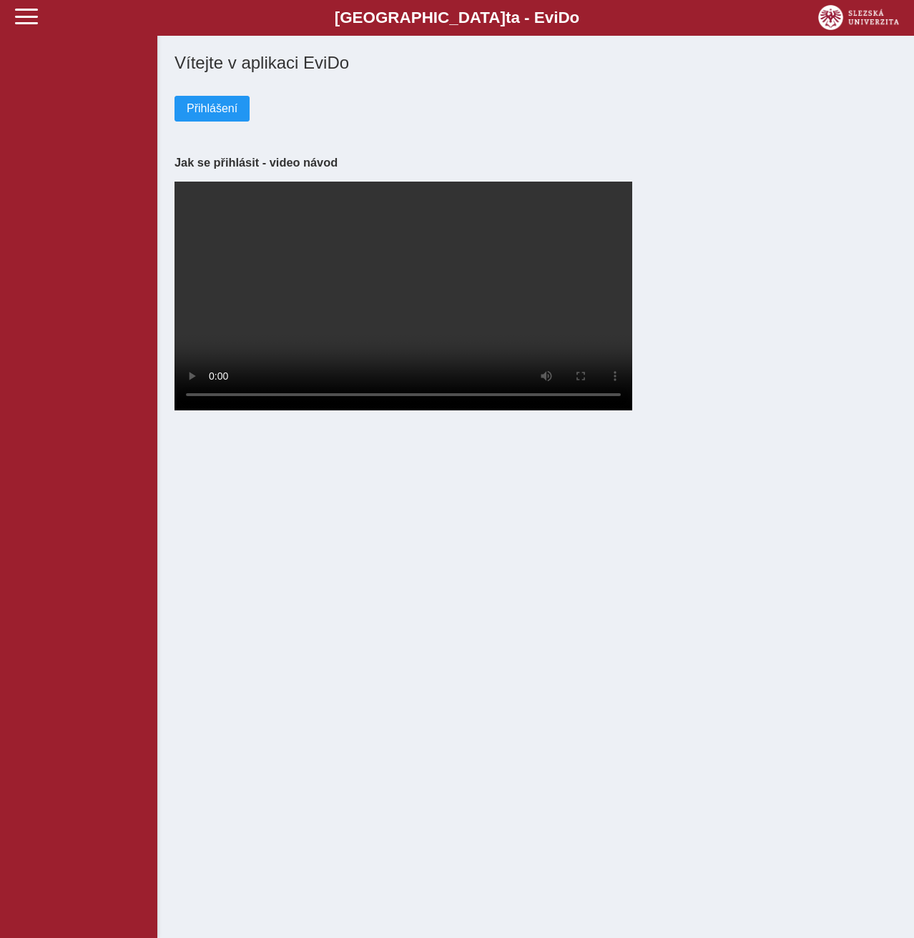 This screenshot has width=914, height=938. What do you see at coordinates (508, 17) in the screenshot?
I see `span: t` at bounding box center [508, 17].